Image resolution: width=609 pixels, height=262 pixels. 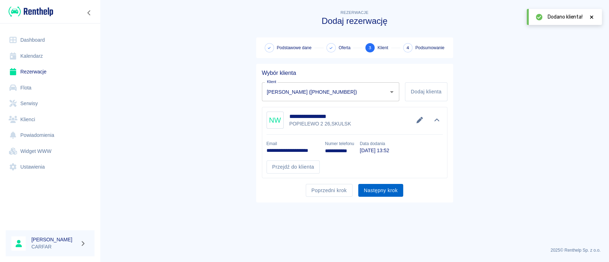 What do you see at coordinates (50, 40) in the screenshot?
I see `a: Dashboard` at bounding box center [50, 40].